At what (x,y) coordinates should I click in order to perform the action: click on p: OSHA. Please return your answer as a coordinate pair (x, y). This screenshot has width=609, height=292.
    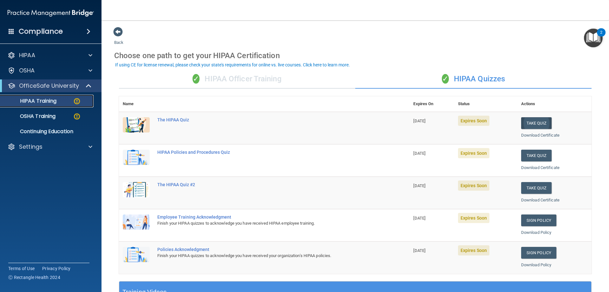
    Looking at the image, I should click on (27, 70).